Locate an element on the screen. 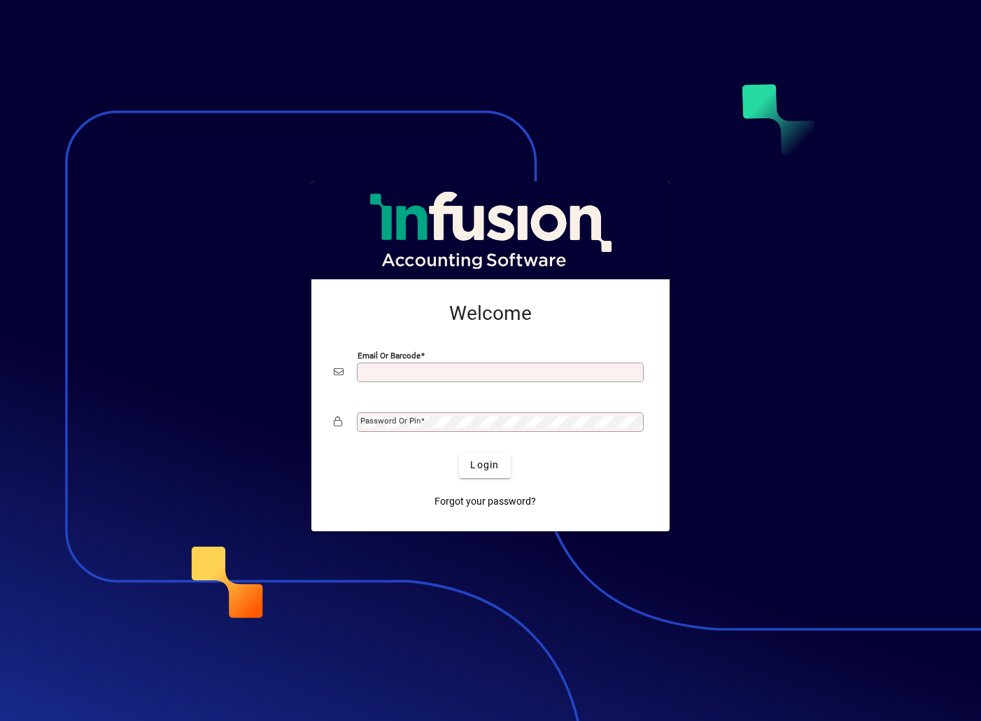 This screenshot has width=981, height=721. span: Forgot your password? is located at coordinates (485, 501).